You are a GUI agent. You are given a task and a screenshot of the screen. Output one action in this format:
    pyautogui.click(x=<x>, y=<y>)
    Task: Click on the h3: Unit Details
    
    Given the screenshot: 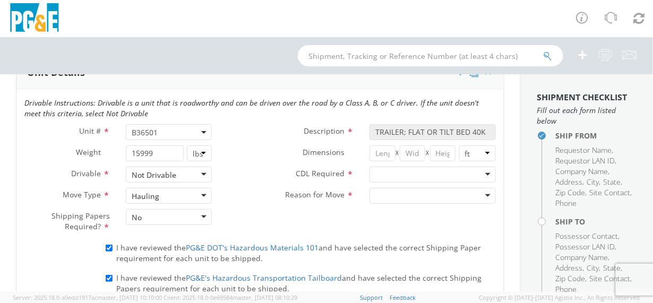 What is the action you would take?
    pyautogui.click(x=56, y=73)
    